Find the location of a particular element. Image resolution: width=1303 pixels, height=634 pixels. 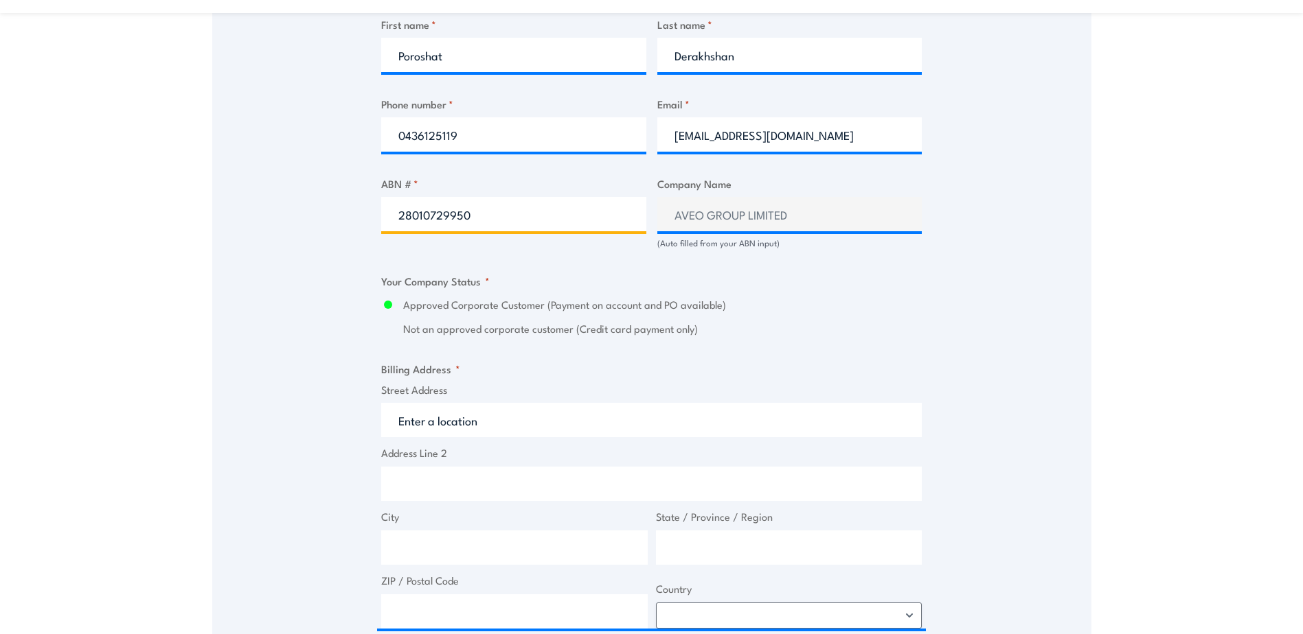

label: Street Address is located at coordinates (651, 390).